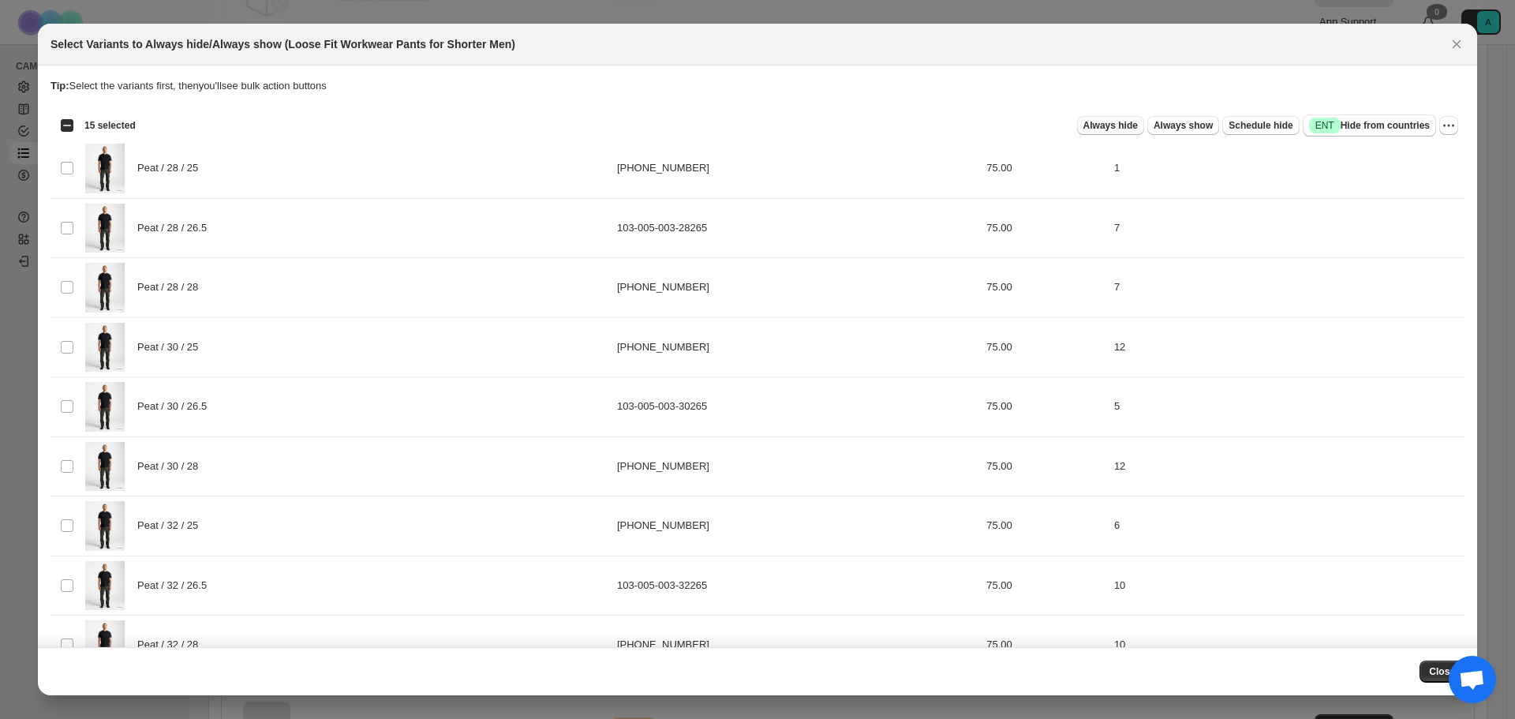 This screenshot has height=719, width=1515. What do you see at coordinates (176, 586) in the screenshot?
I see `span: Peat / 32 / 26.5` at bounding box center [176, 586].